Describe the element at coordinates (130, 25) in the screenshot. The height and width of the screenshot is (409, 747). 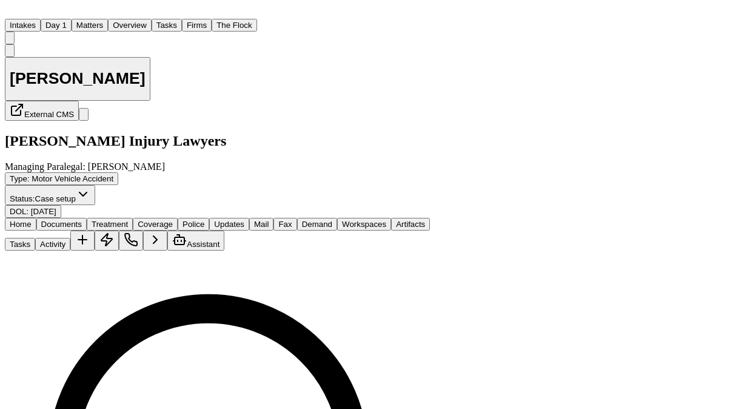
I see `button: Overview` at that location.